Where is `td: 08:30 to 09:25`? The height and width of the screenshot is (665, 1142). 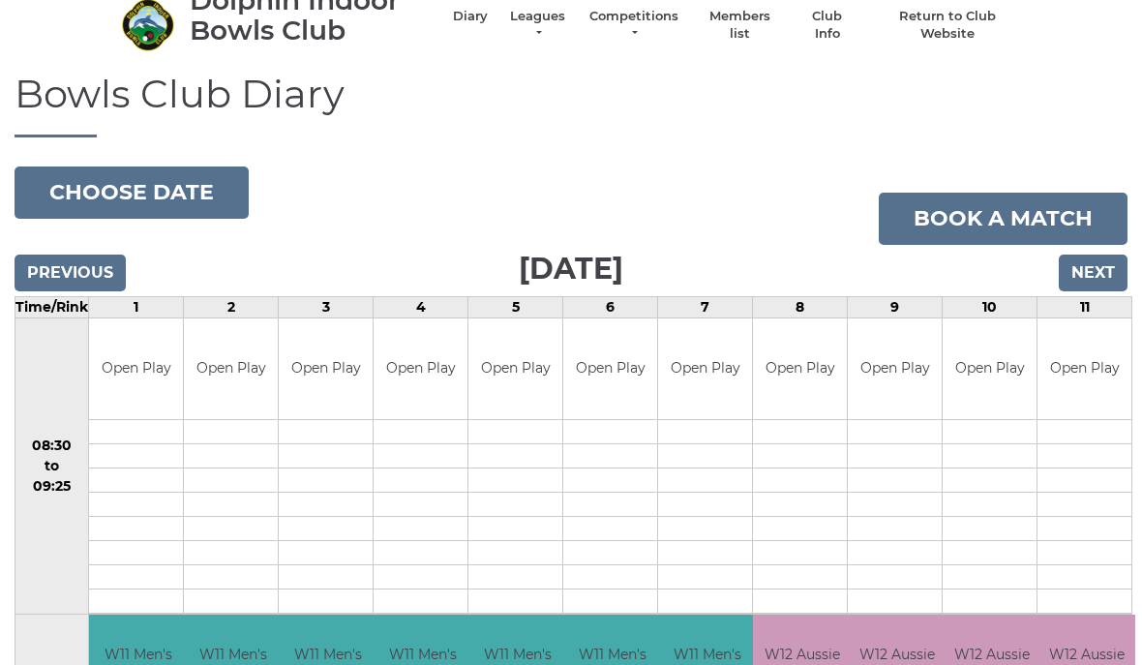
td: 08:30 to 09:25 is located at coordinates (52, 465).